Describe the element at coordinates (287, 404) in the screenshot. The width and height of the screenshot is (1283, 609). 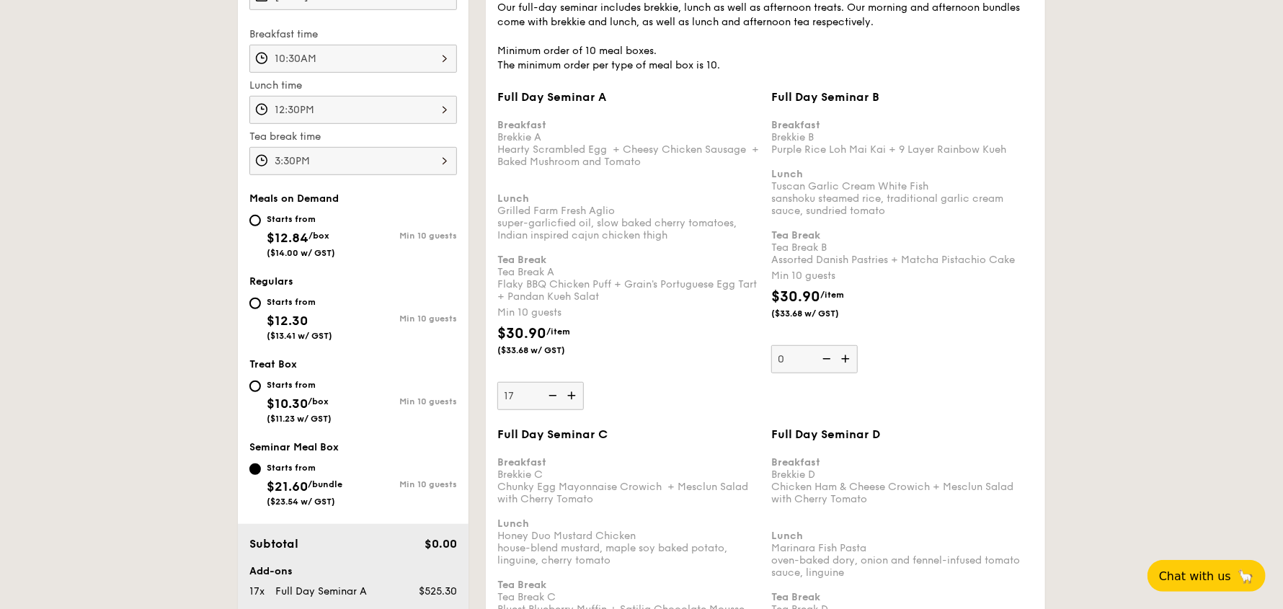
I see `span: $10.30` at that location.